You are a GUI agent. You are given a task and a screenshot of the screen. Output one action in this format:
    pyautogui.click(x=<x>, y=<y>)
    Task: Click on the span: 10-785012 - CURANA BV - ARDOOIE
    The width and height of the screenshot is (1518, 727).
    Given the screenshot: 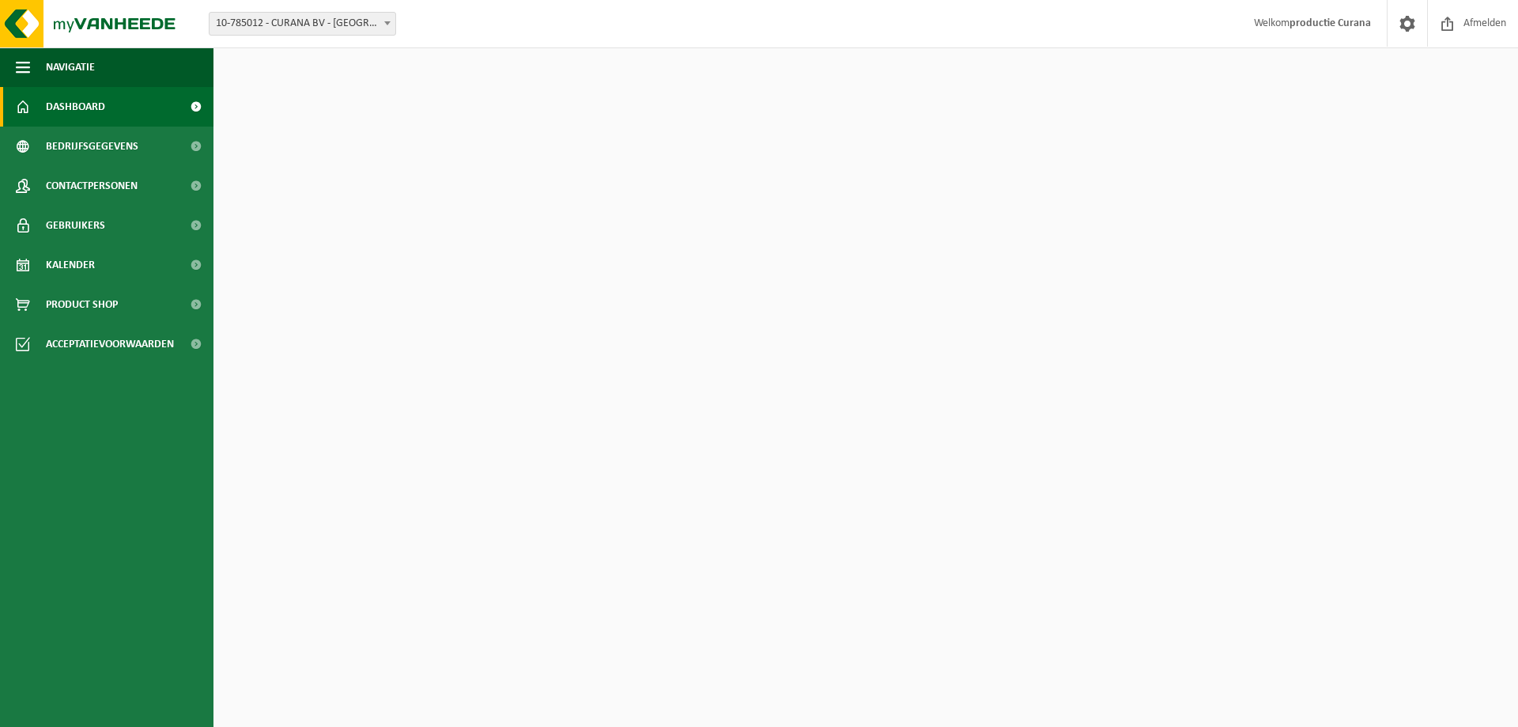 What is the action you would take?
    pyautogui.click(x=302, y=24)
    